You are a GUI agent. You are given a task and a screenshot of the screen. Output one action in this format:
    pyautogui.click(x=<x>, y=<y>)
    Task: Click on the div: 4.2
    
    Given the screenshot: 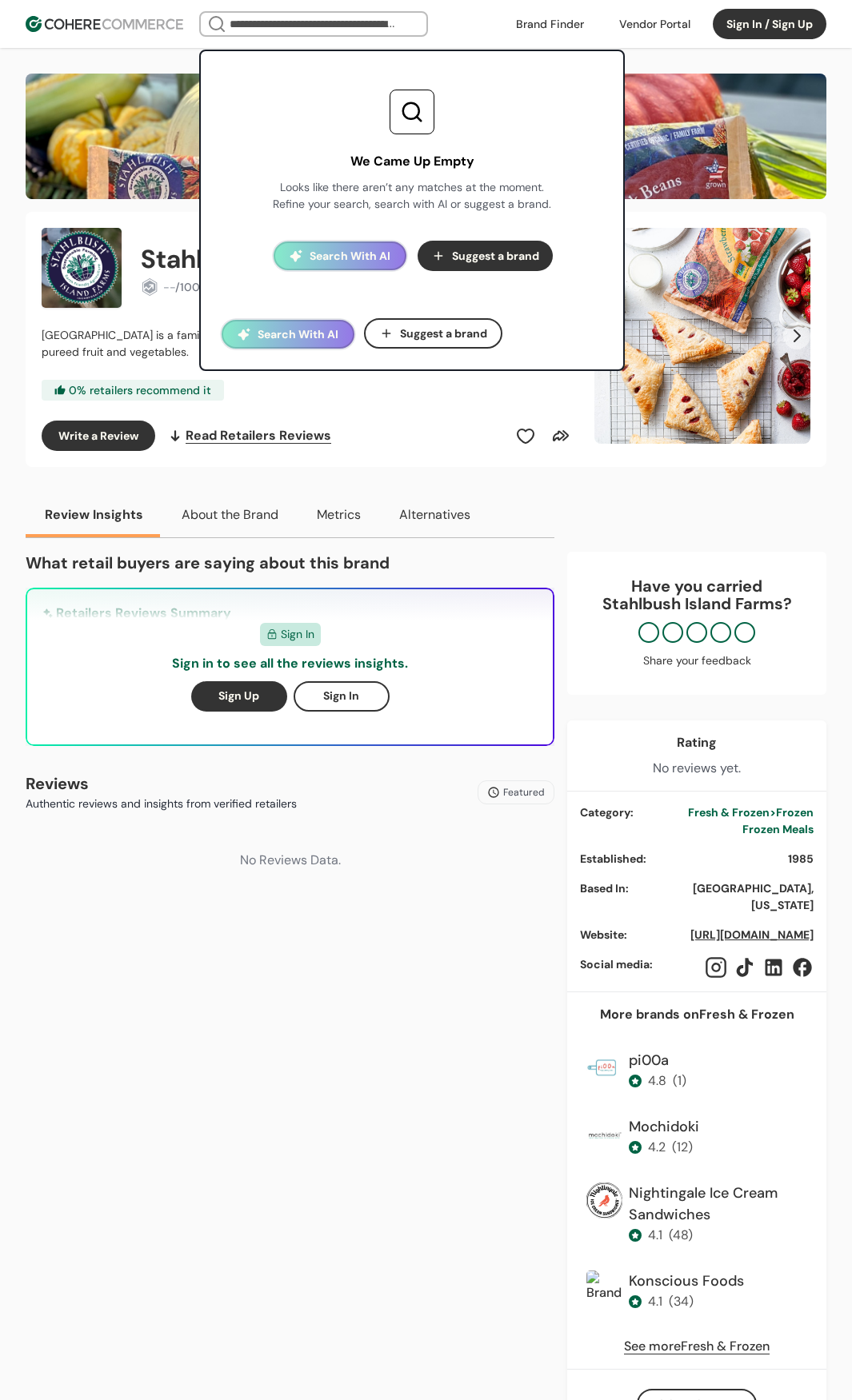 What is the action you would take?
    pyautogui.click(x=657, y=1147)
    